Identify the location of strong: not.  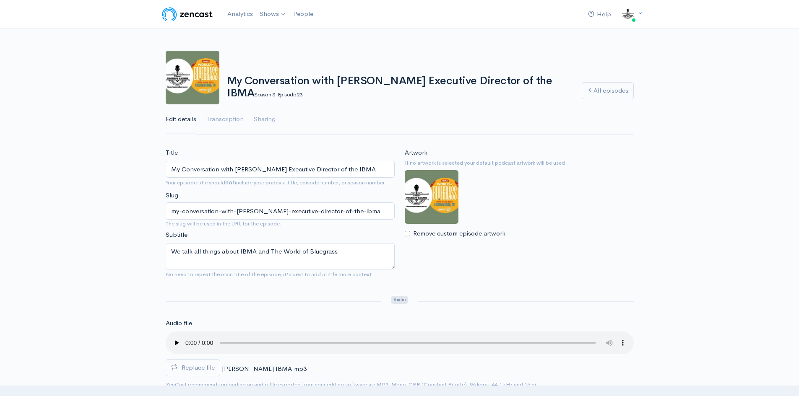
(230, 182).